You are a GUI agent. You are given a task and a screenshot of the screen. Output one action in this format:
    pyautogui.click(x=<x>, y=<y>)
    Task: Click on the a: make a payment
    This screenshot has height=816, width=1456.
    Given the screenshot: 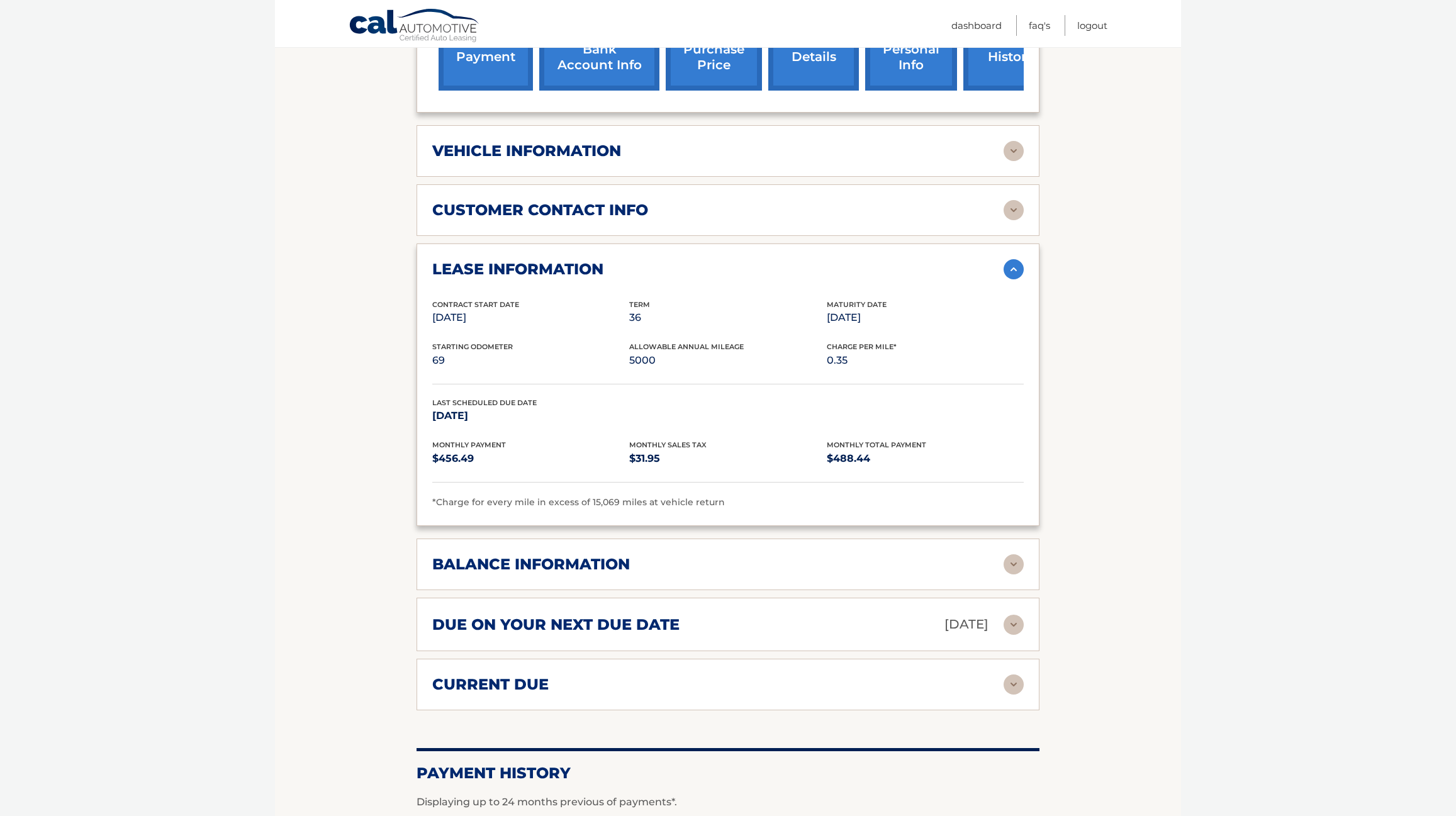 What is the action you would take?
    pyautogui.click(x=486, y=49)
    